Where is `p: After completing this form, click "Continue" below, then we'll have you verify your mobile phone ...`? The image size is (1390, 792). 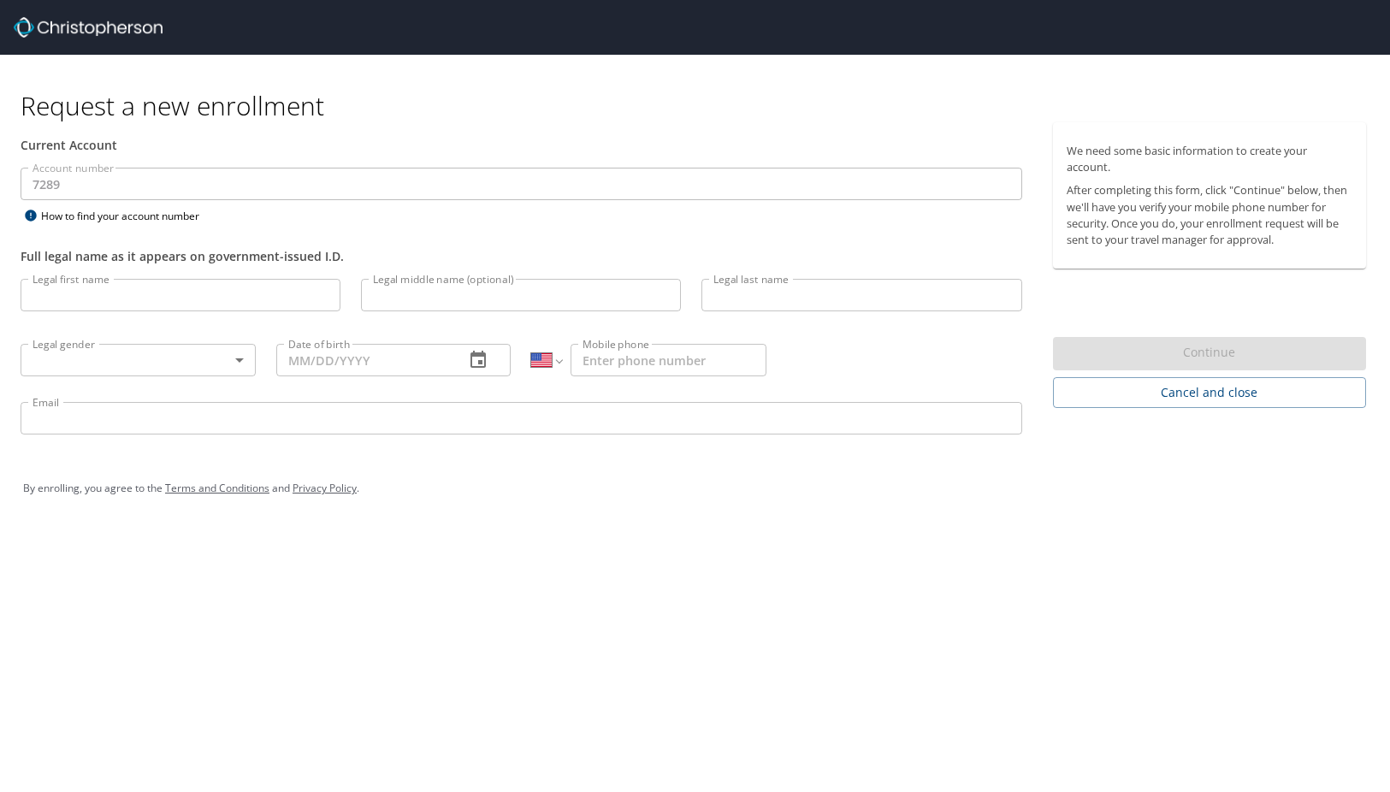
p: After completing this form, click "Continue" below, then we'll have you verify your mobile phone ... is located at coordinates (1209, 215).